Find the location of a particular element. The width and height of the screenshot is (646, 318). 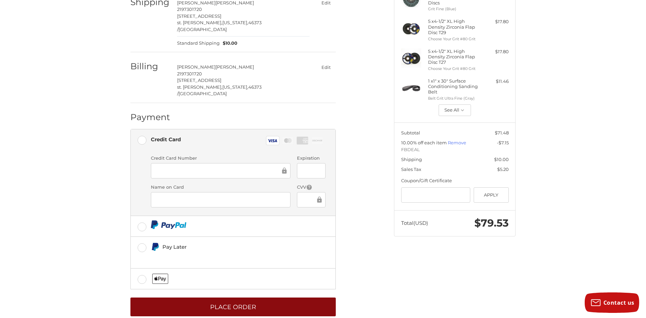

div: Pay Later is located at coordinates (226, 246).